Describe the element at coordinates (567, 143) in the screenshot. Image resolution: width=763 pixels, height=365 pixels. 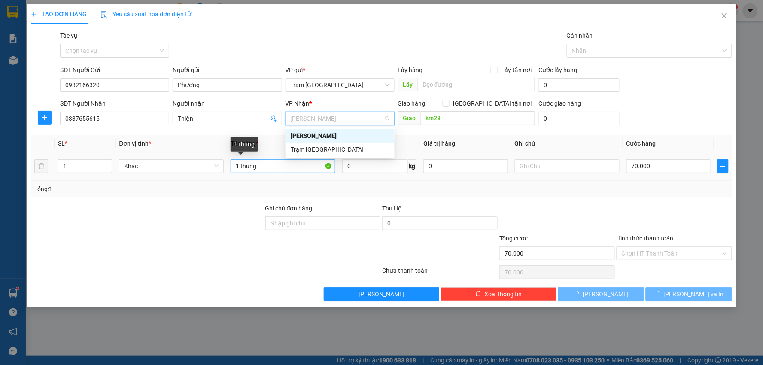
I see `th: Ghi chú` at that location.